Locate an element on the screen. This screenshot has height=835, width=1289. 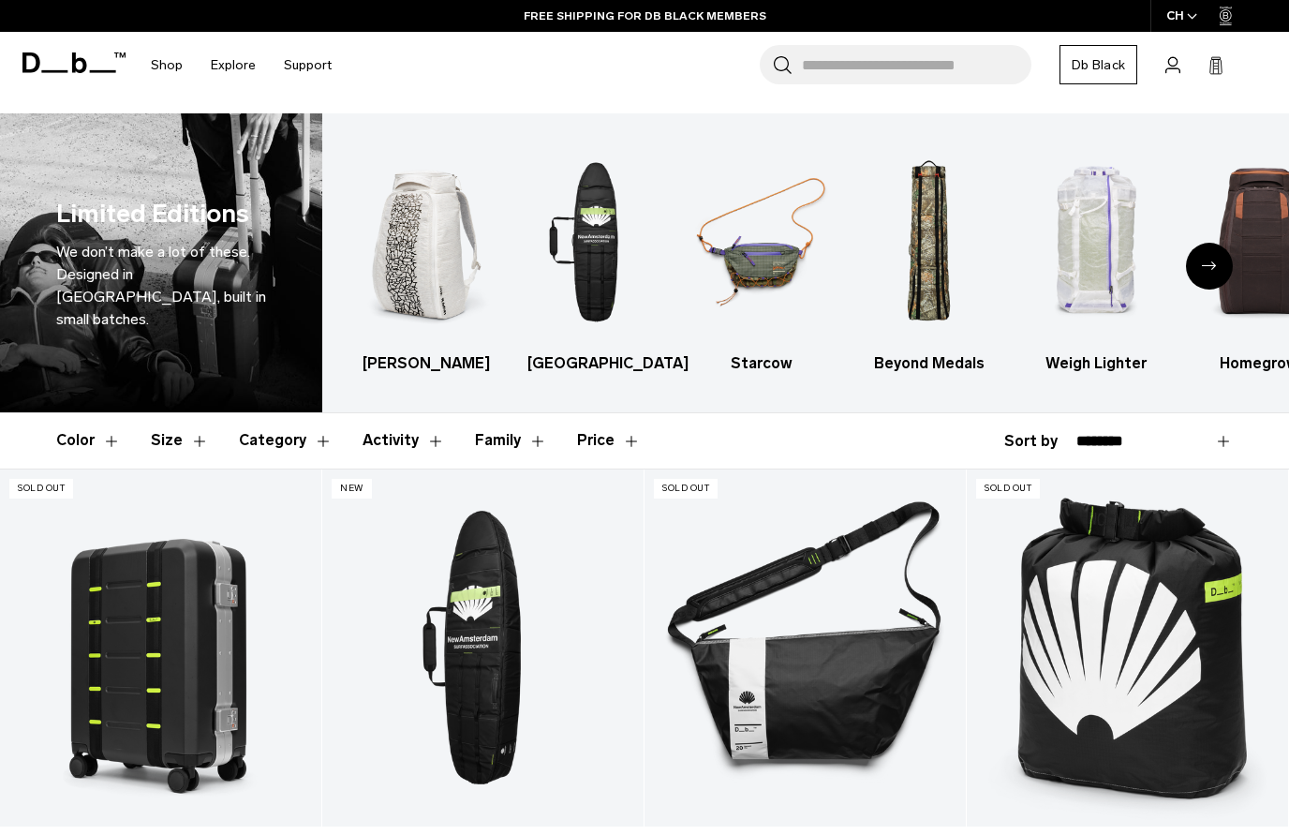
p: New is located at coordinates (351, 488).